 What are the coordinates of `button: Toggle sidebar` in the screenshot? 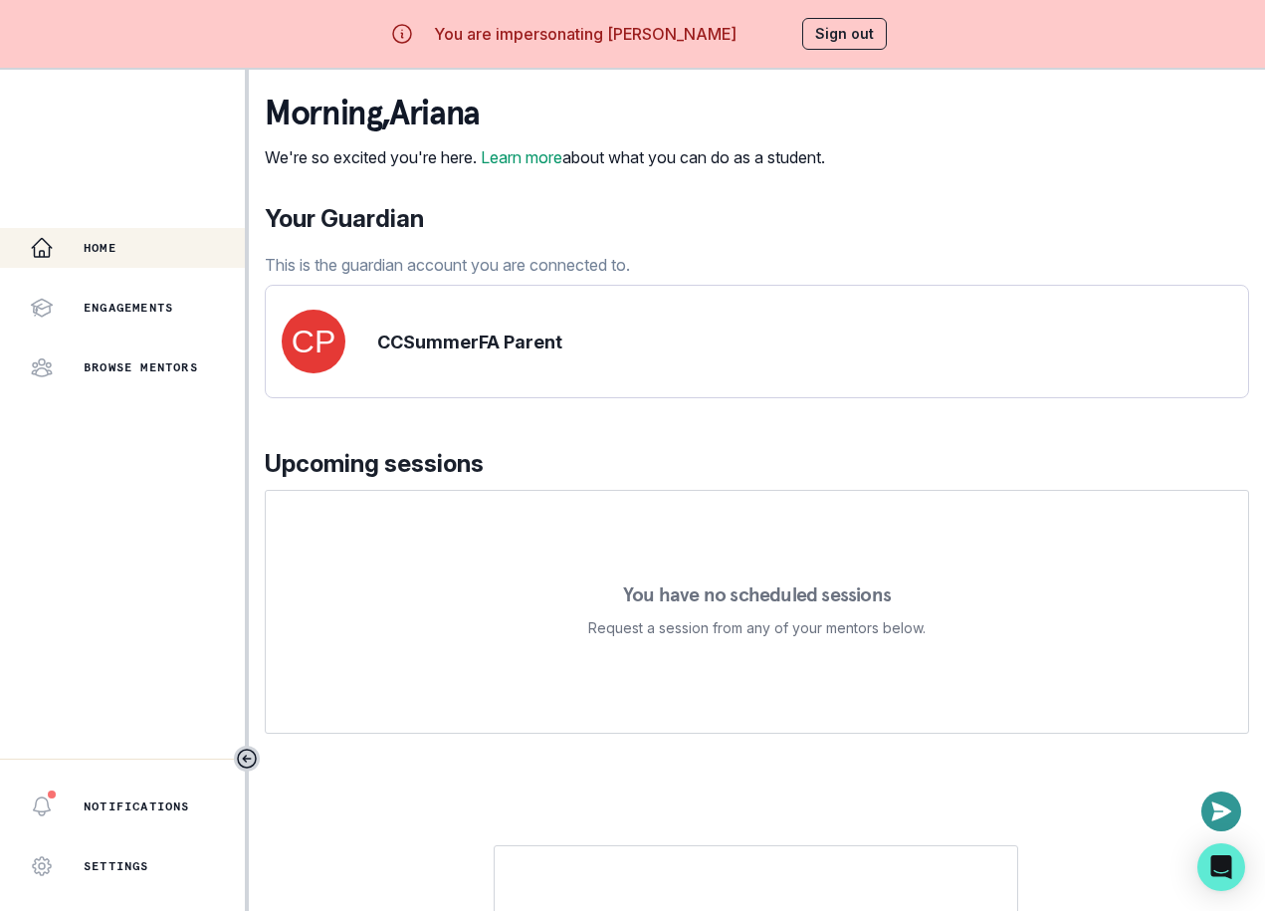 It's located at (247, 759).